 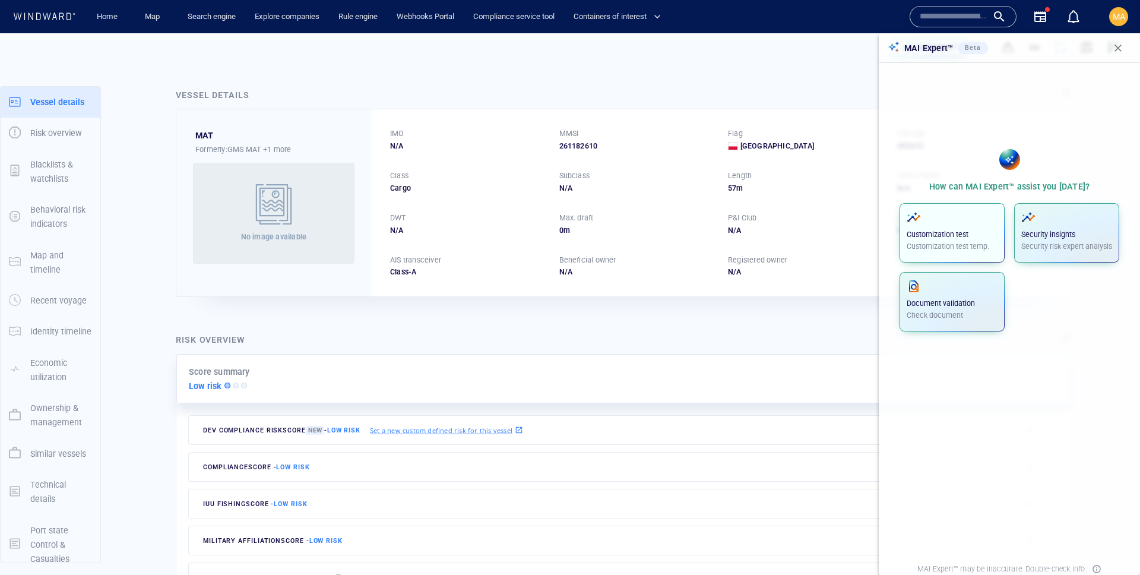 I want to click on div: MAT, so click(x=204, y=135).